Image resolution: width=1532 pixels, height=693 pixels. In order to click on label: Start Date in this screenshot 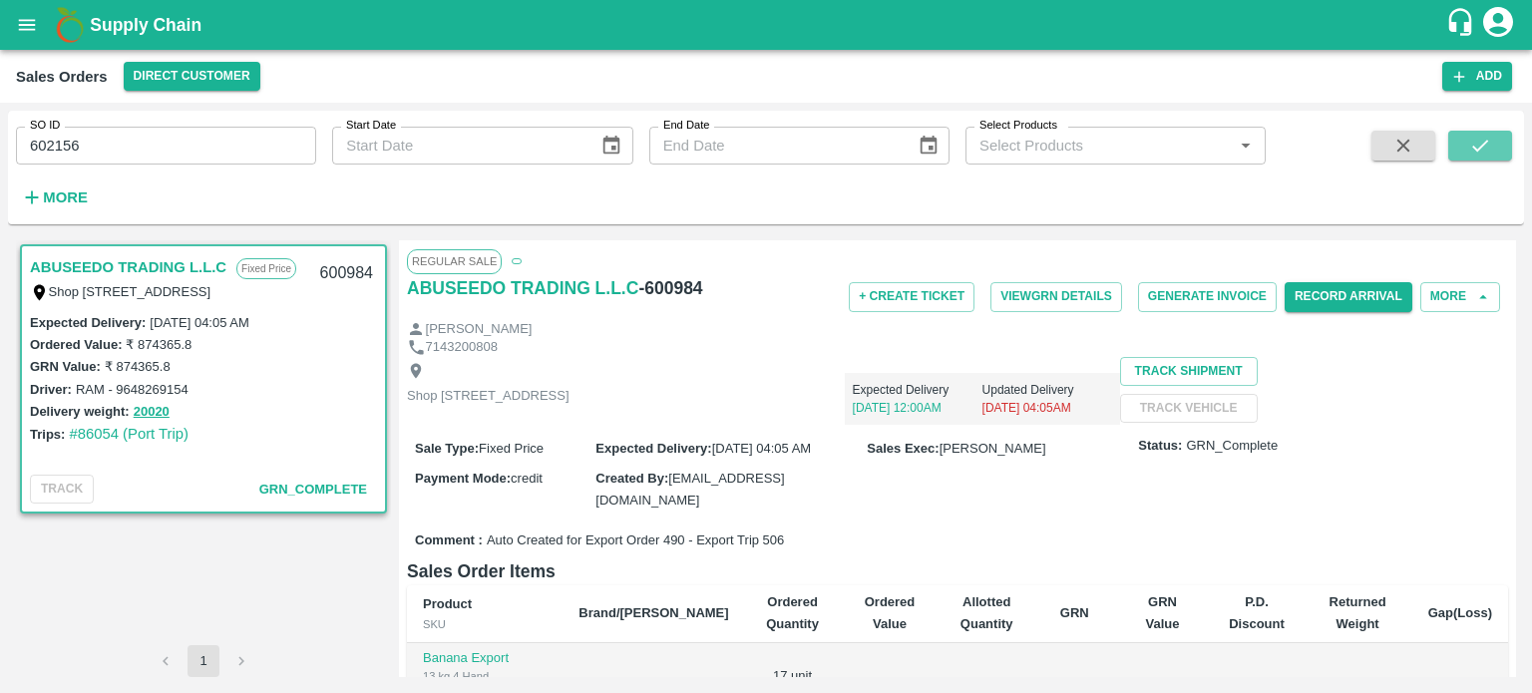, I will do `click(371, 126)`.